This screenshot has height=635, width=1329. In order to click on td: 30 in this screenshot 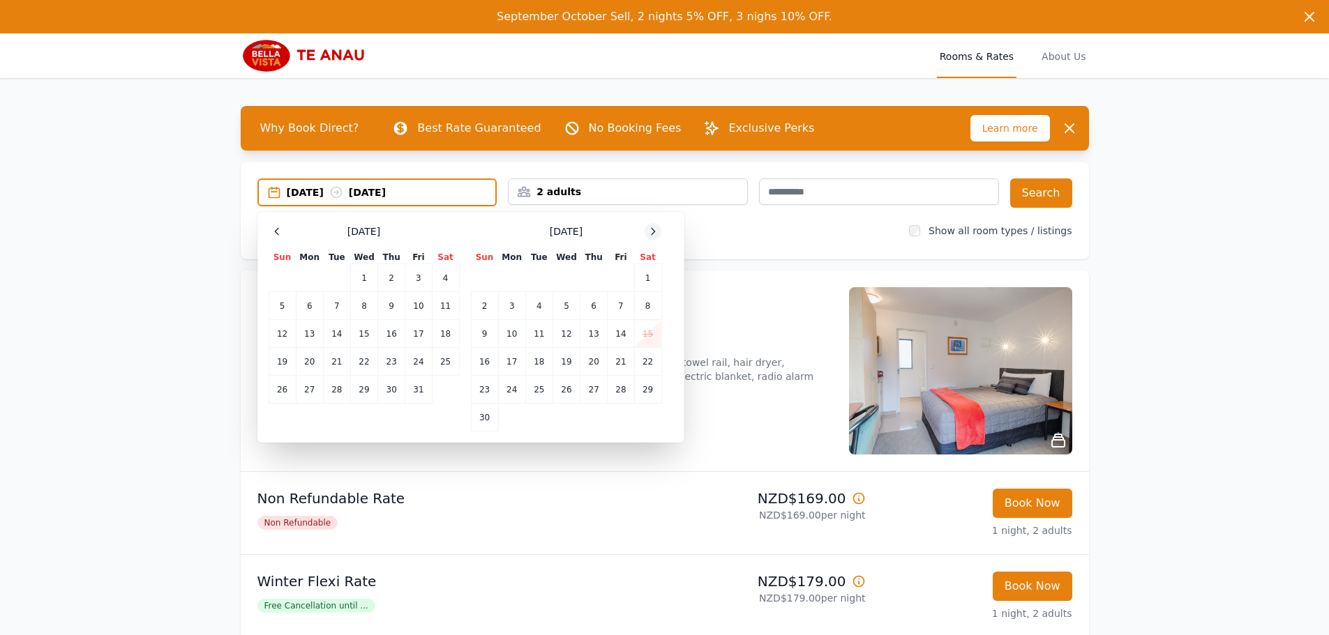, I will do `click(391, 390)`.